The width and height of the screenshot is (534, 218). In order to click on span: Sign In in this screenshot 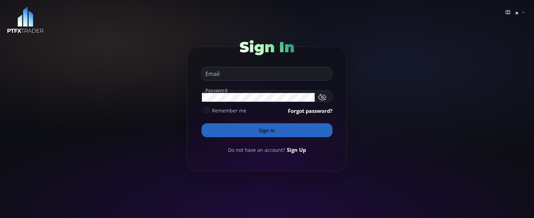, I will do `click(267, 47)`.